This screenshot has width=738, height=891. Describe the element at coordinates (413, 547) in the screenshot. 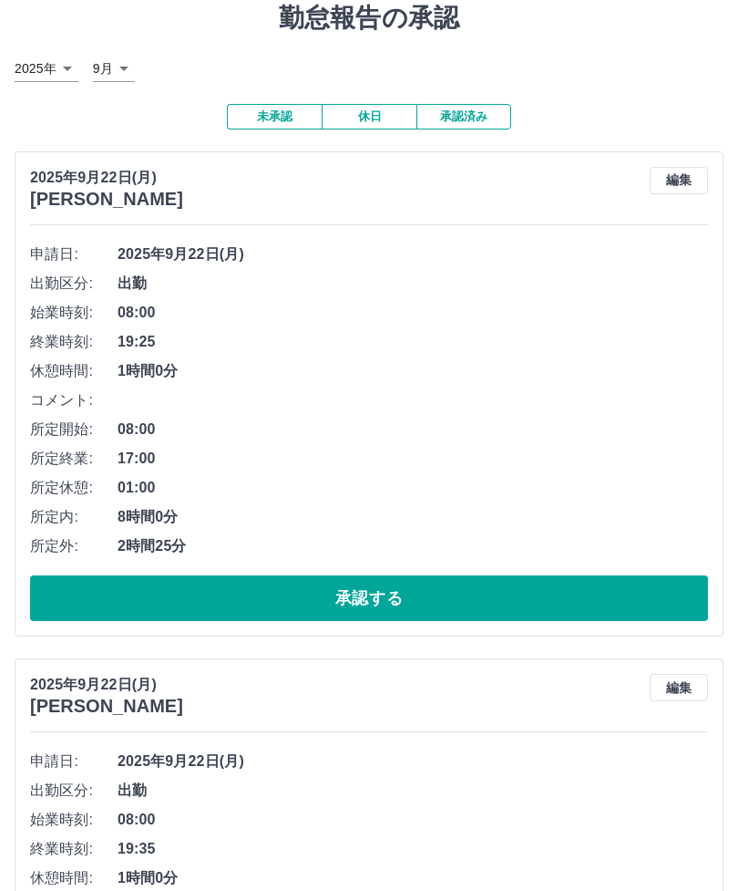

I see `span: 2時間25分` at that location.